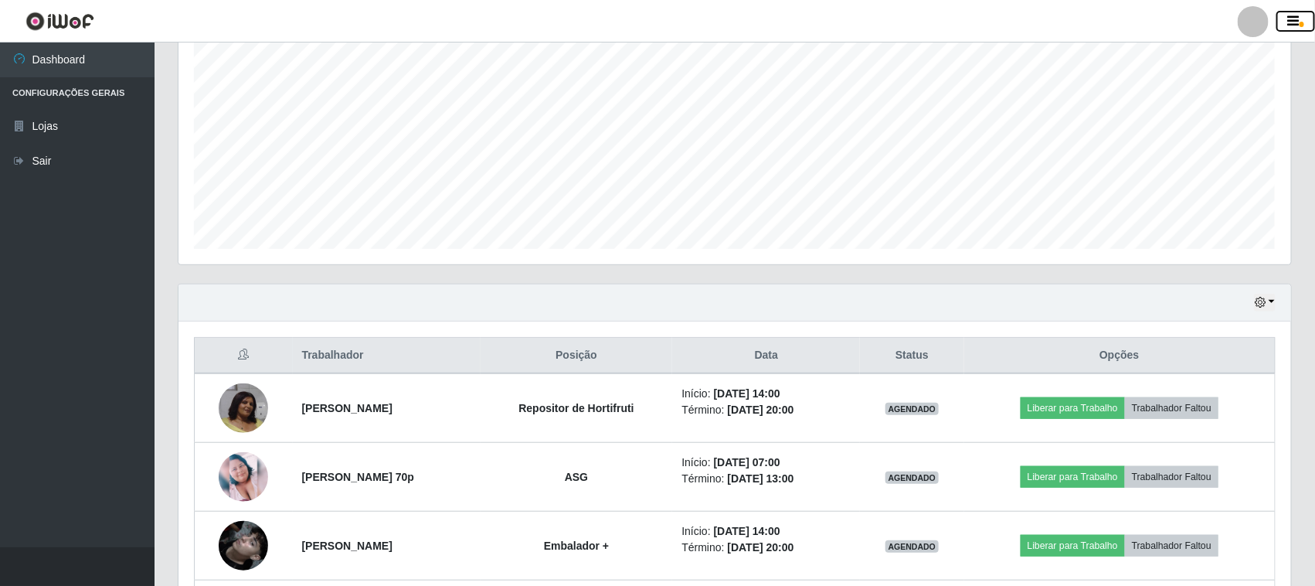 This screenshot has height=586, width=1315. I want to click on img: CoreUI Logo, so click(60, 21).